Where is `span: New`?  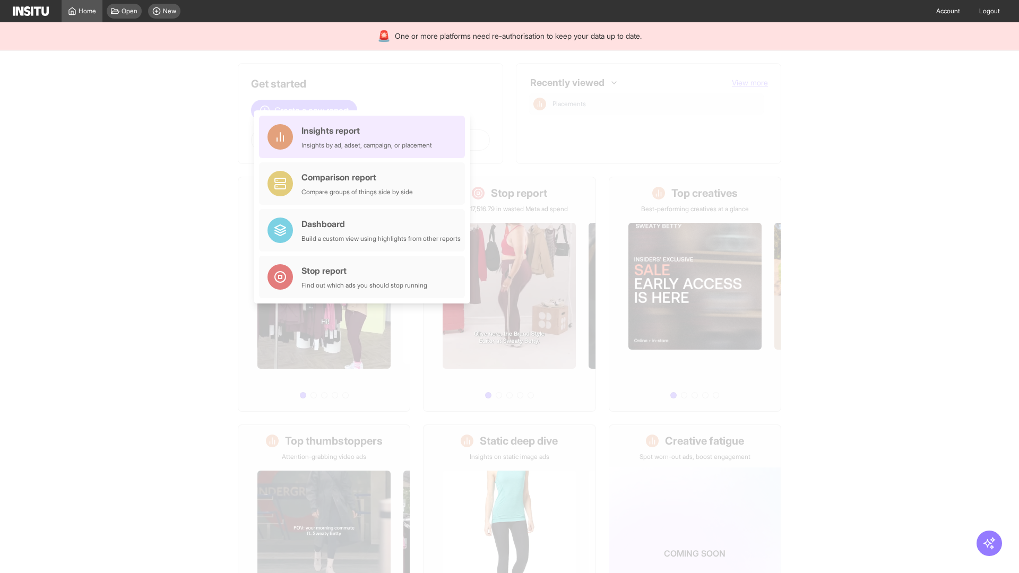
span: New is located at coordinates (169, 11).